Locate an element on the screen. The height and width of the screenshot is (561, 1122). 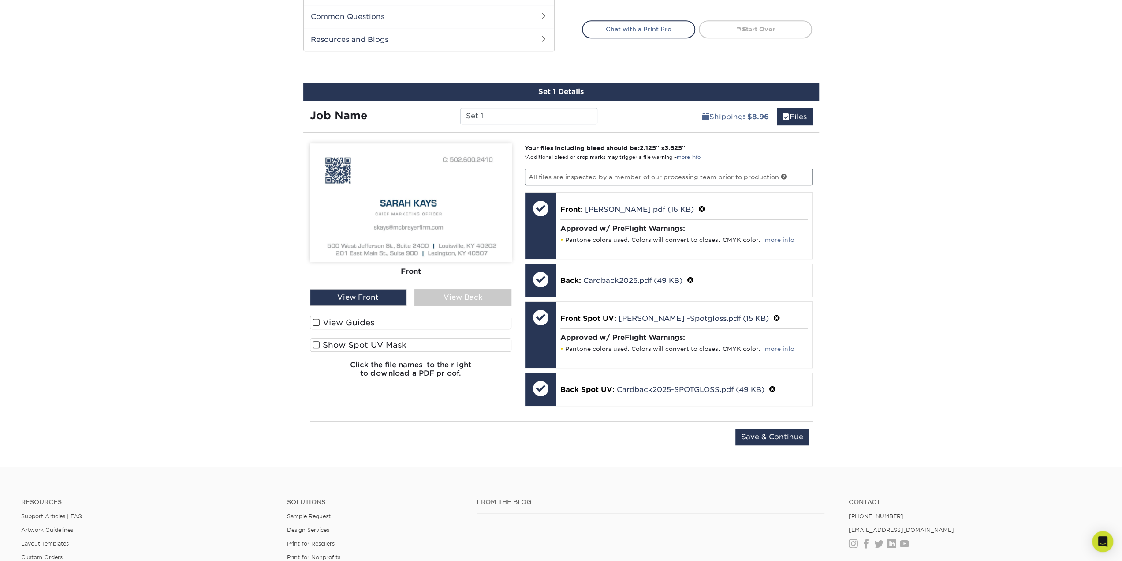
span: 2.125 is located at coordinates (648, 148).